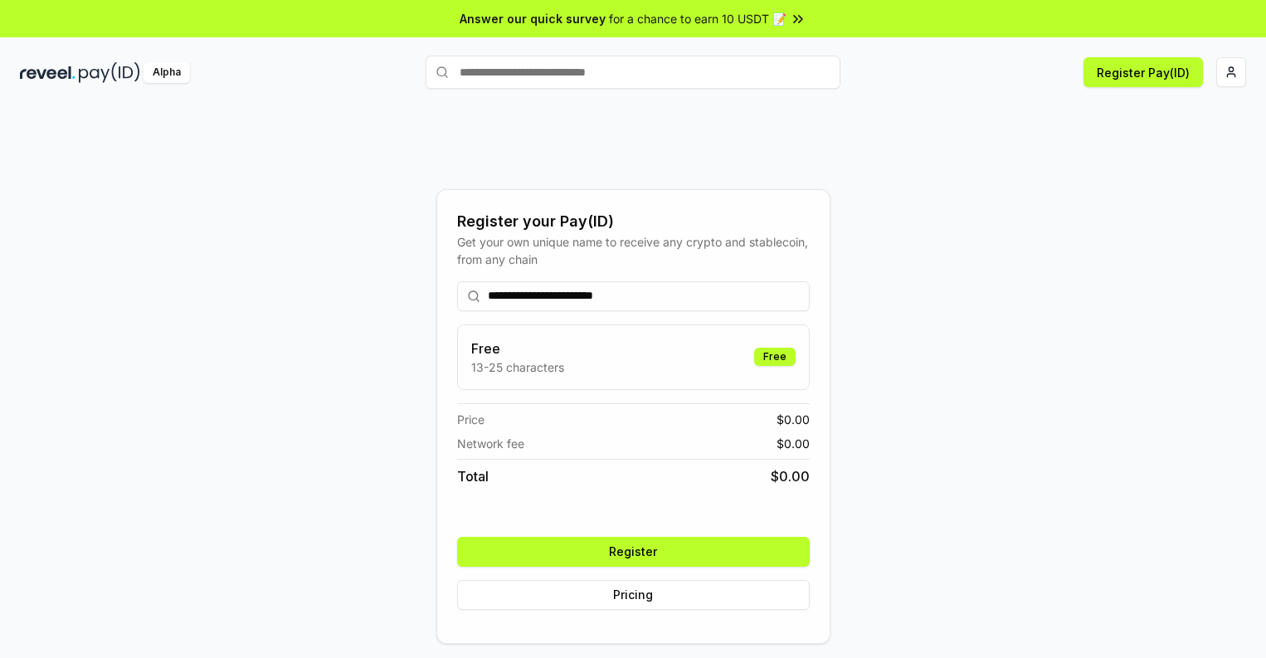  I want to click on span: Answer our quick survey, so click(533, 18).